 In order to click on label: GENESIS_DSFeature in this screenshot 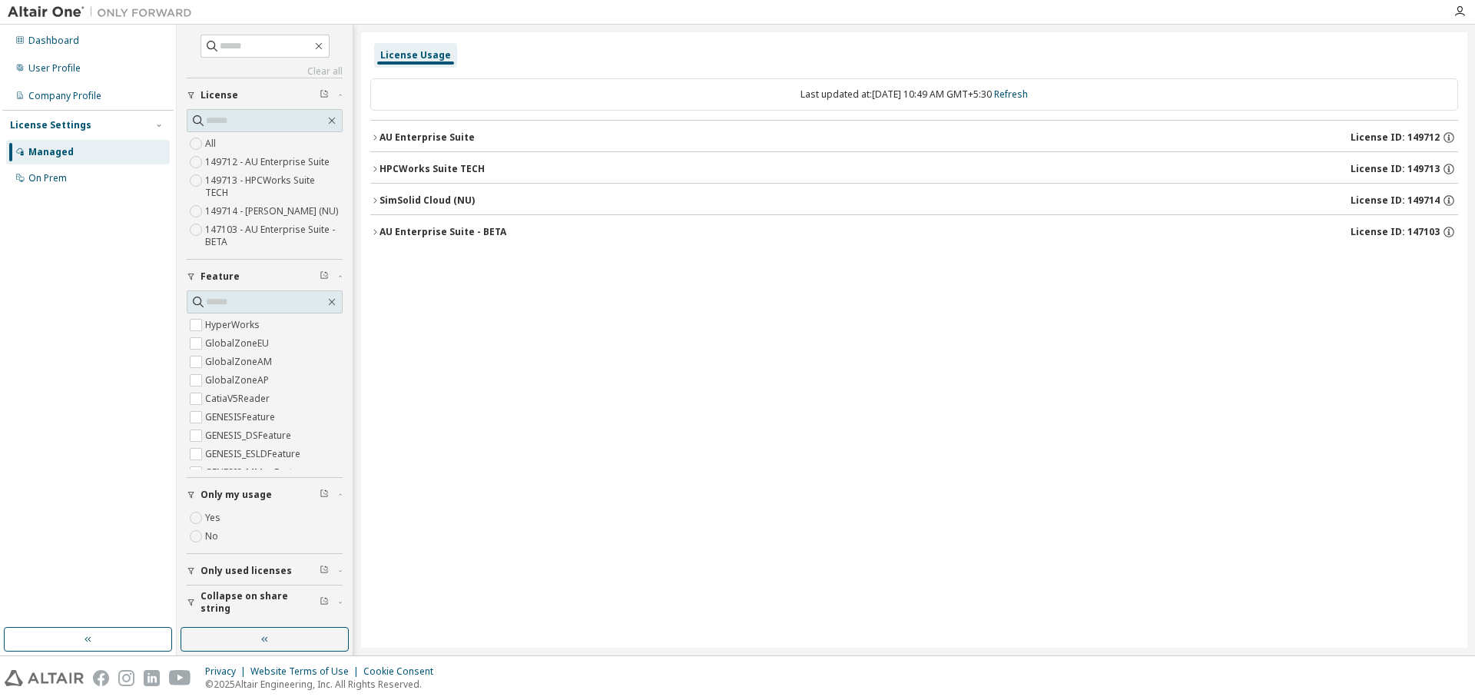, I will do `click(250, 436)`.